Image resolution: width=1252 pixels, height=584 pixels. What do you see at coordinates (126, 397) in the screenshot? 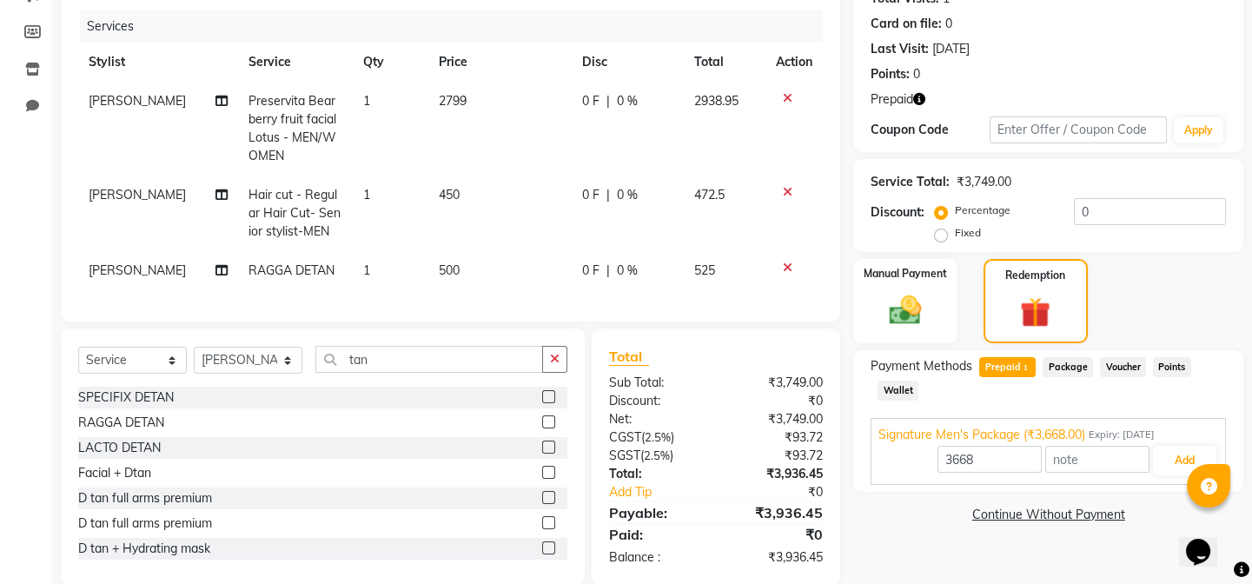
I see `div: SPECIFIX DETAN` at bounding box center [126, 397].